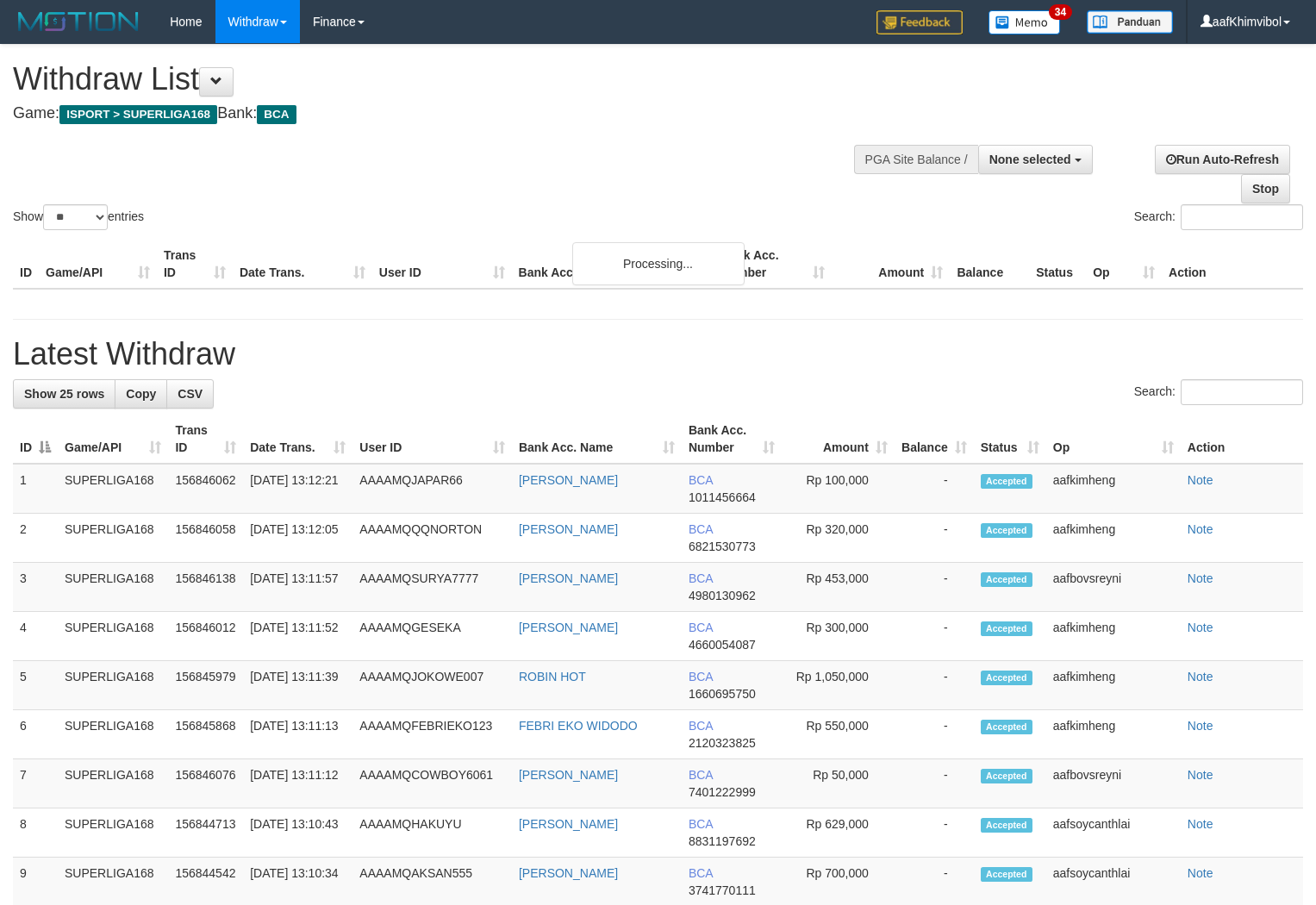  What do you see at coordinates (838, 832) in the screenshot?
I see `td: Rp 629,000` at bounding box center [838, 832].